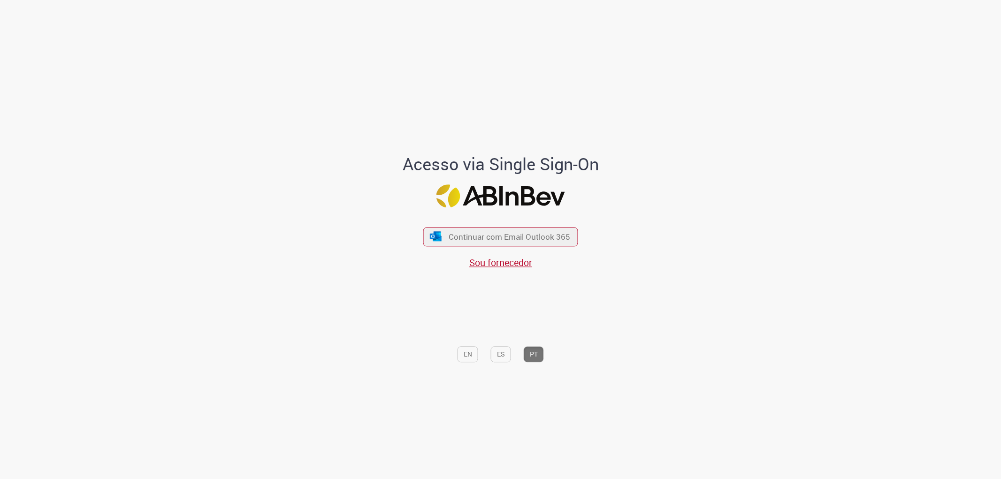 The height and width of the screenshot is (479, 1001). Describe the element at coordinates (501, 354) in the screenshot. I see `button: ES` at that location.